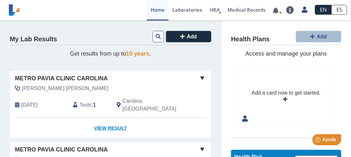 This screenshot has height=157, width=351. What do you see at coordinates (286, 93) in the screenshot?
I see `div: Add a card now to get started.` at bounding box center [286, 93].